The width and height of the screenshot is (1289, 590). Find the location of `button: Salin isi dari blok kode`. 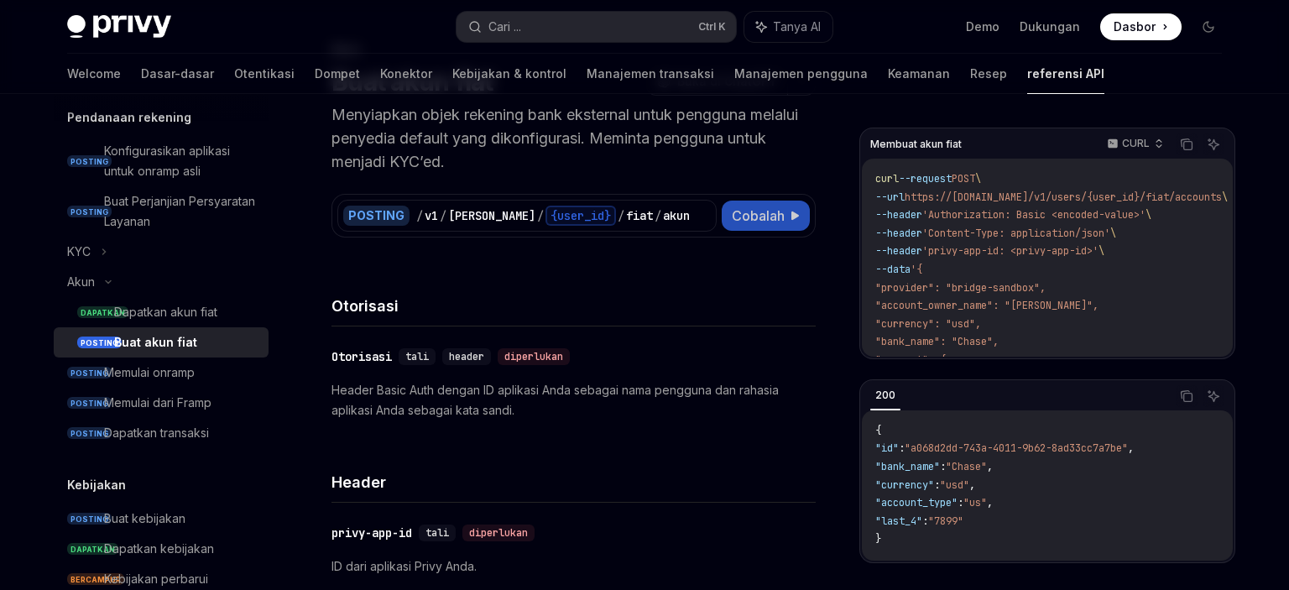

button: Salin isi dari blok kode is located at coordinates (1187, 144).